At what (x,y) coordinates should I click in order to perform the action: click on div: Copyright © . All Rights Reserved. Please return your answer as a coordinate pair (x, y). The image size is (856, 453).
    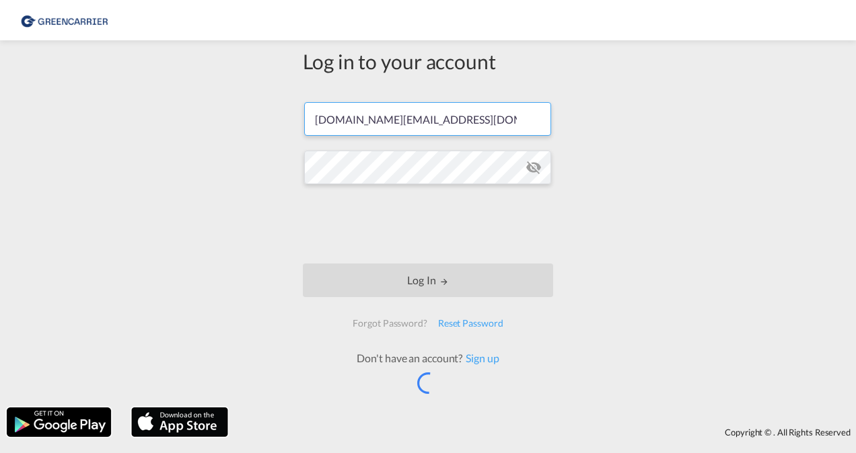
    Looking at the image, I should click on (545, 433).